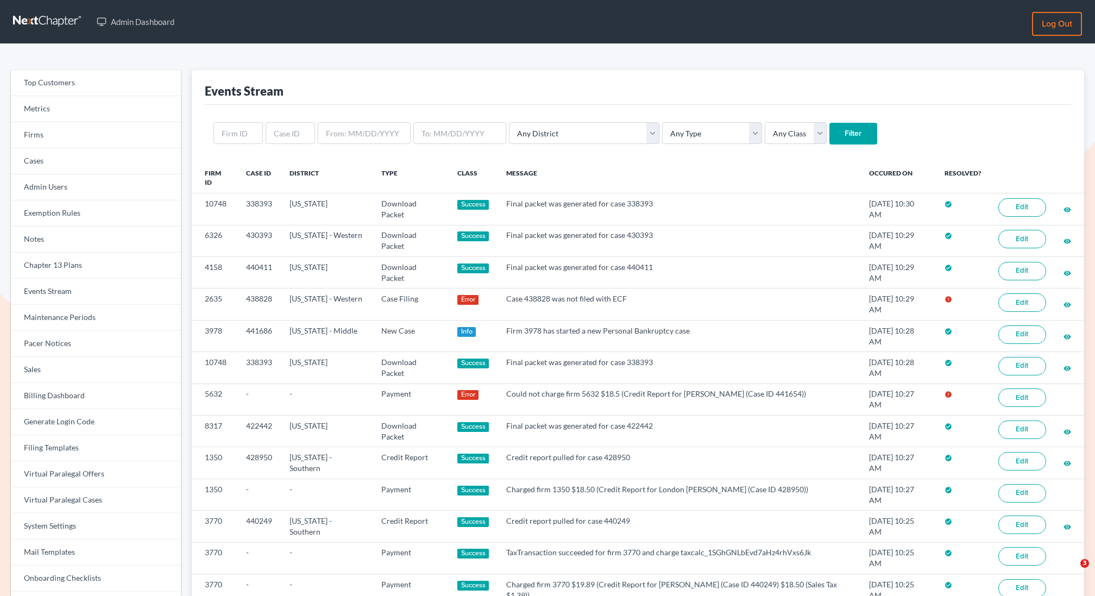 This screenshot has height=596, width=1095. What do you see at coordinates (96, 266) in the screenshot?
I see `a: Chapter 13 Plans` at bounding box center [96, 266].